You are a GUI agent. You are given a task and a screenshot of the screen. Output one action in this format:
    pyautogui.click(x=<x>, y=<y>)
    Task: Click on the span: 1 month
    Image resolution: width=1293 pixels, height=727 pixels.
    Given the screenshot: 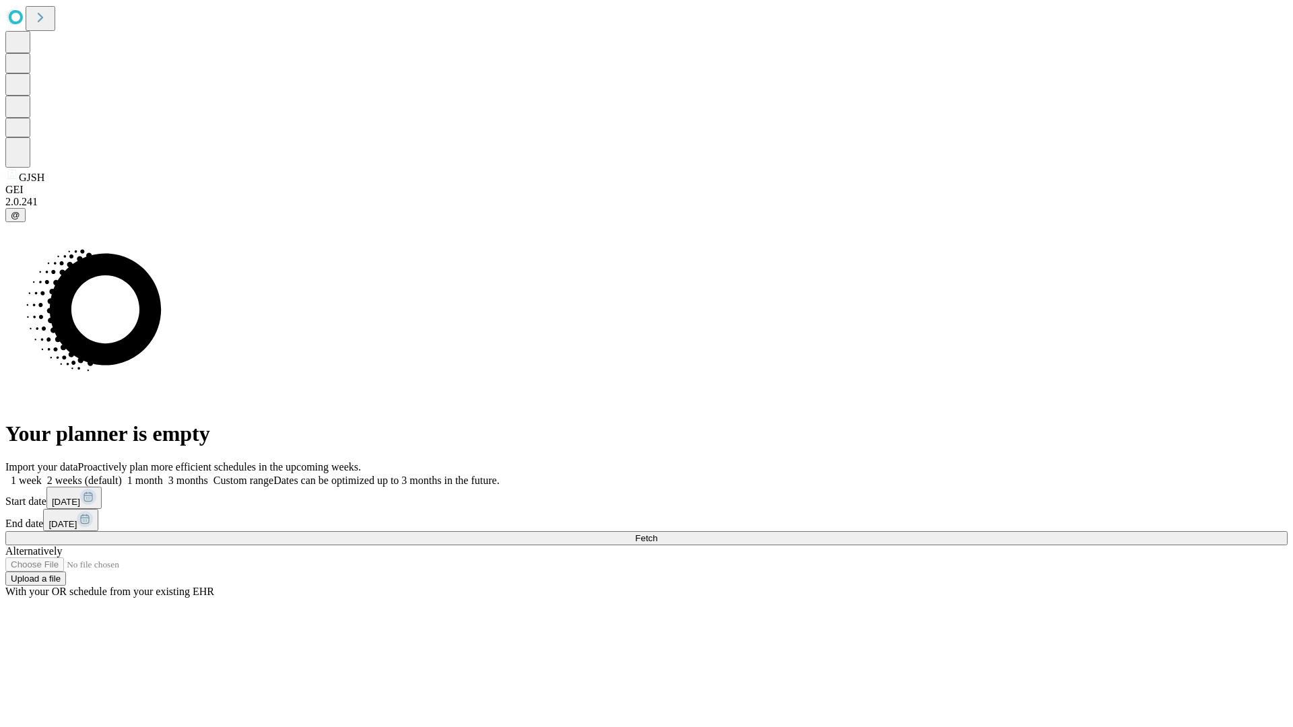 What is the action you would take?
    pyautogui.click(x=145, y=480)
    